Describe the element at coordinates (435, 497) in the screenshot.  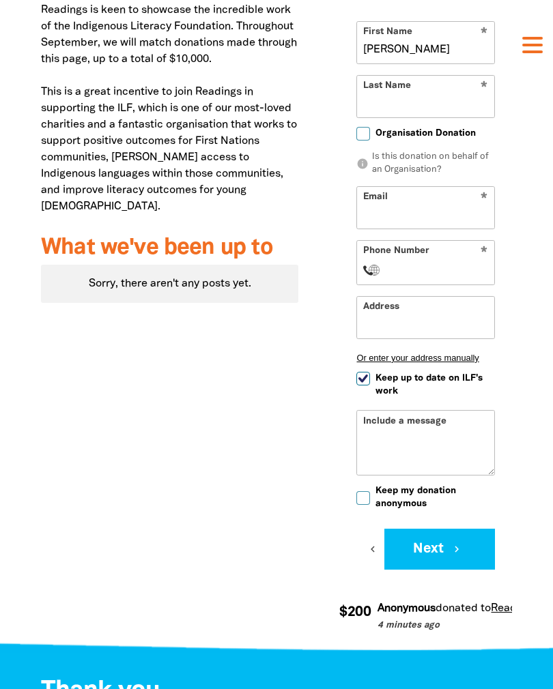
I see `span: Keep my donation anonymous` at that location.